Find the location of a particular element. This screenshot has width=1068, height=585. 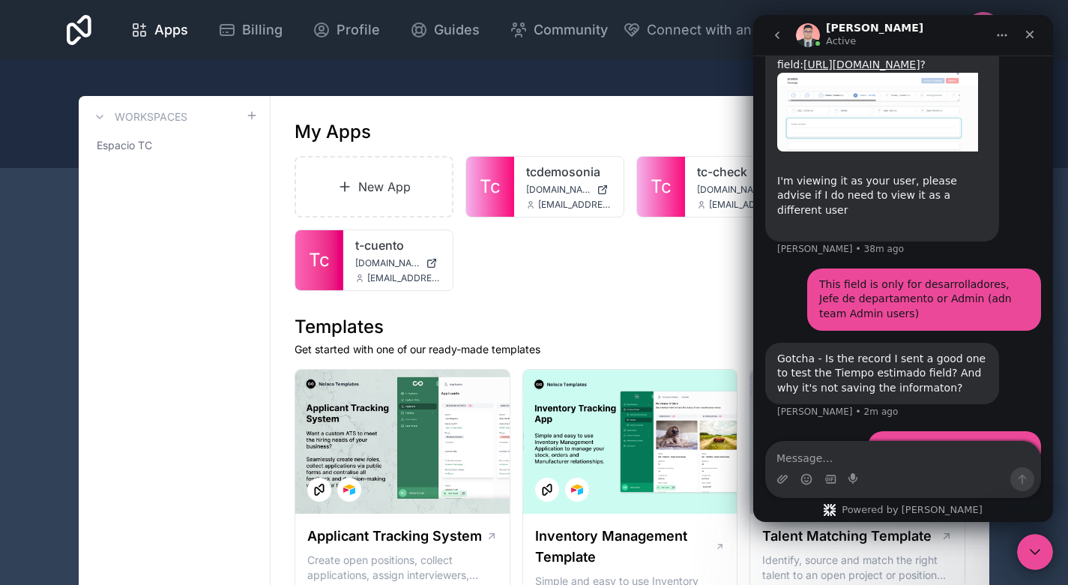

span: Espacio TC is located at coordinates (124, 145).